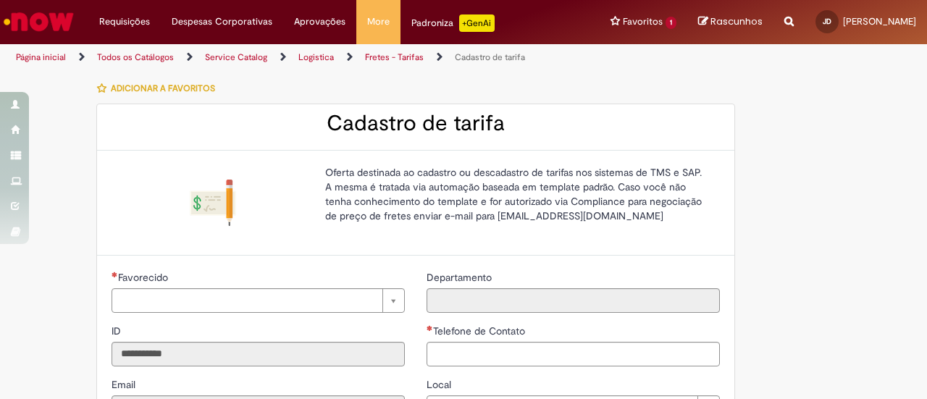 This screenshot has width=927, height=399. Describe the element at coordinates (461, 277) in the screenshot. I see `label: Somente leitura - Departamento` at that location.